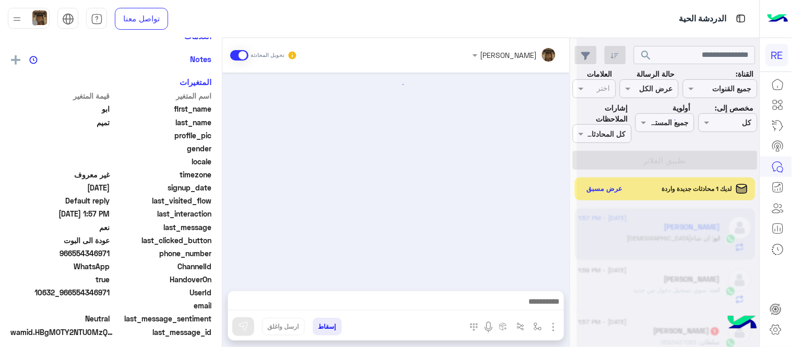 The image size is (792, 347). I want to click on label: إشارات الملاحظات, so click(601, 113).